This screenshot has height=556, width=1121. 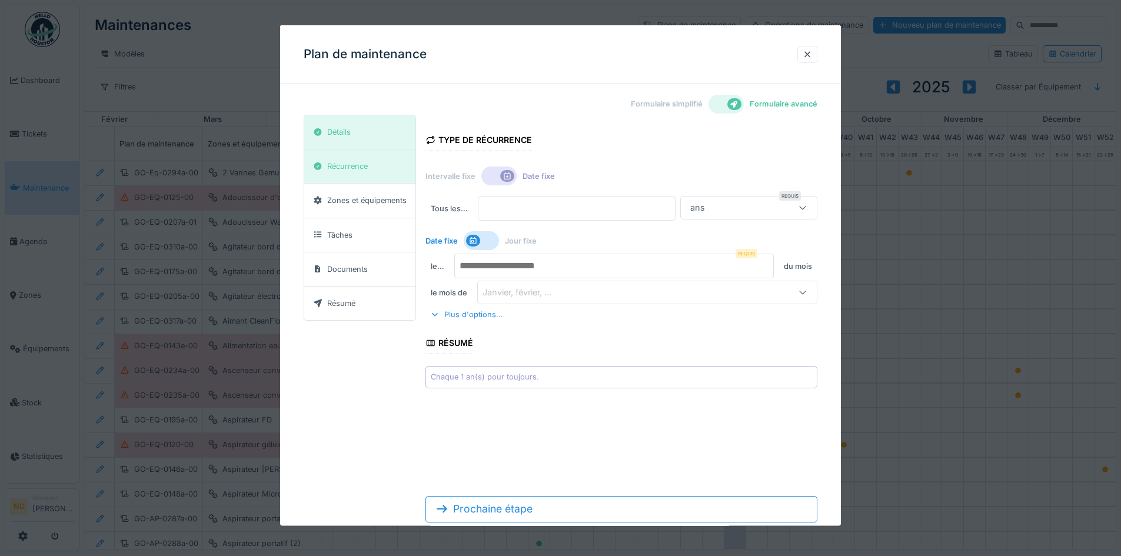 What do you see at coordinates (437, 266) in the screenshot?
I see `div: le …` at bounding box center [437, 266].